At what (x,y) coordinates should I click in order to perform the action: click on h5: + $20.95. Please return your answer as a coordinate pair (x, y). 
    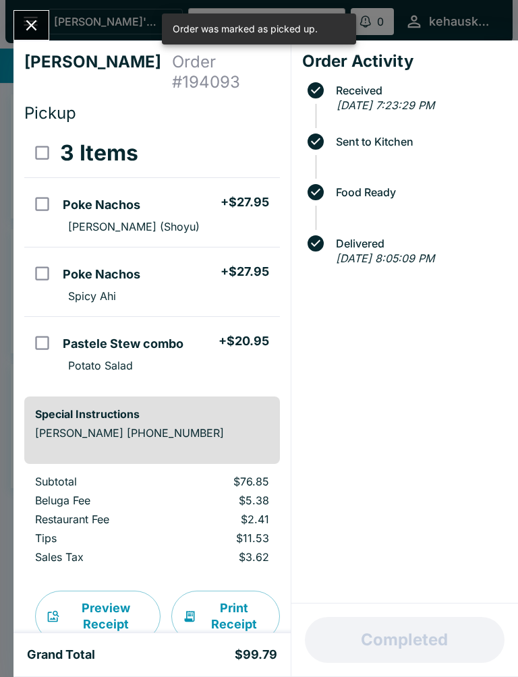
    Looking at the image, I should click on (243, 341).